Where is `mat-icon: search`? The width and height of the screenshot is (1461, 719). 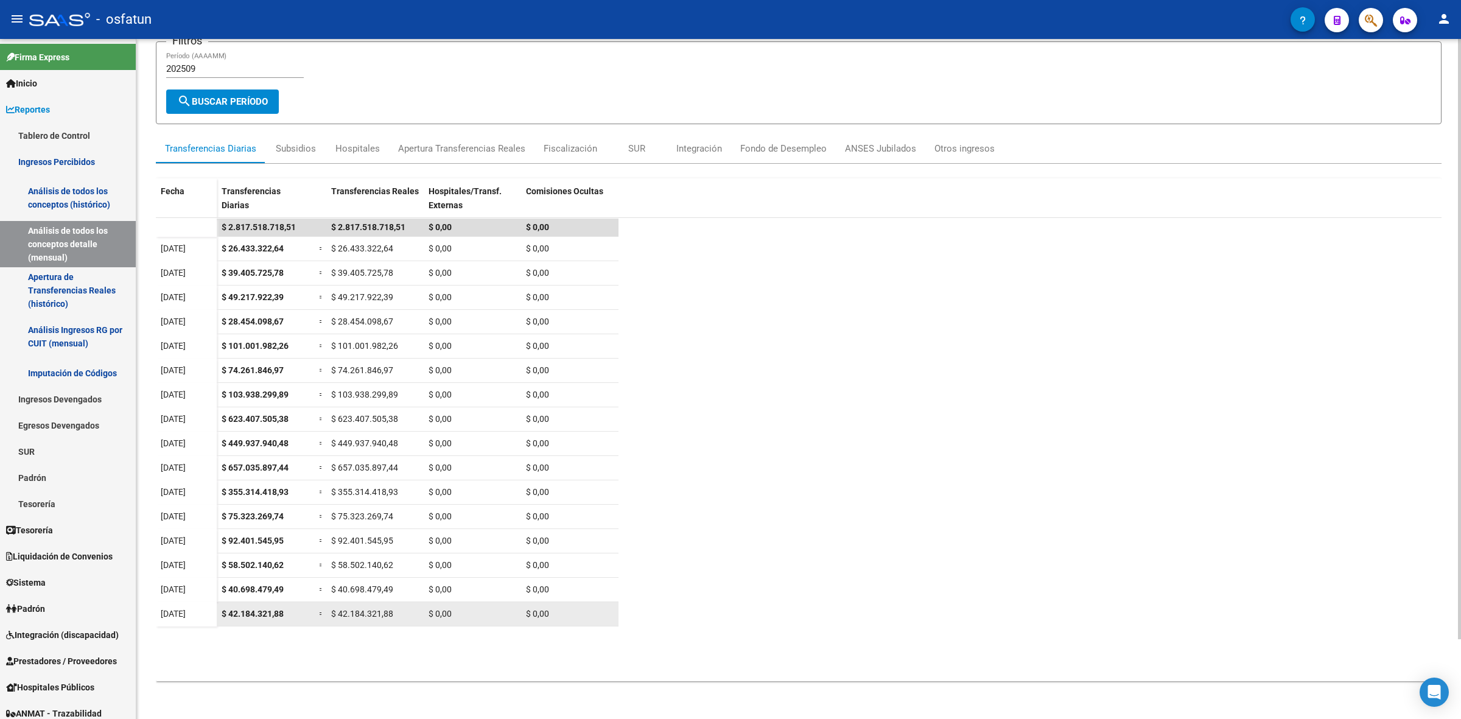 mat-icon: search is located at coordinates (184, 101).